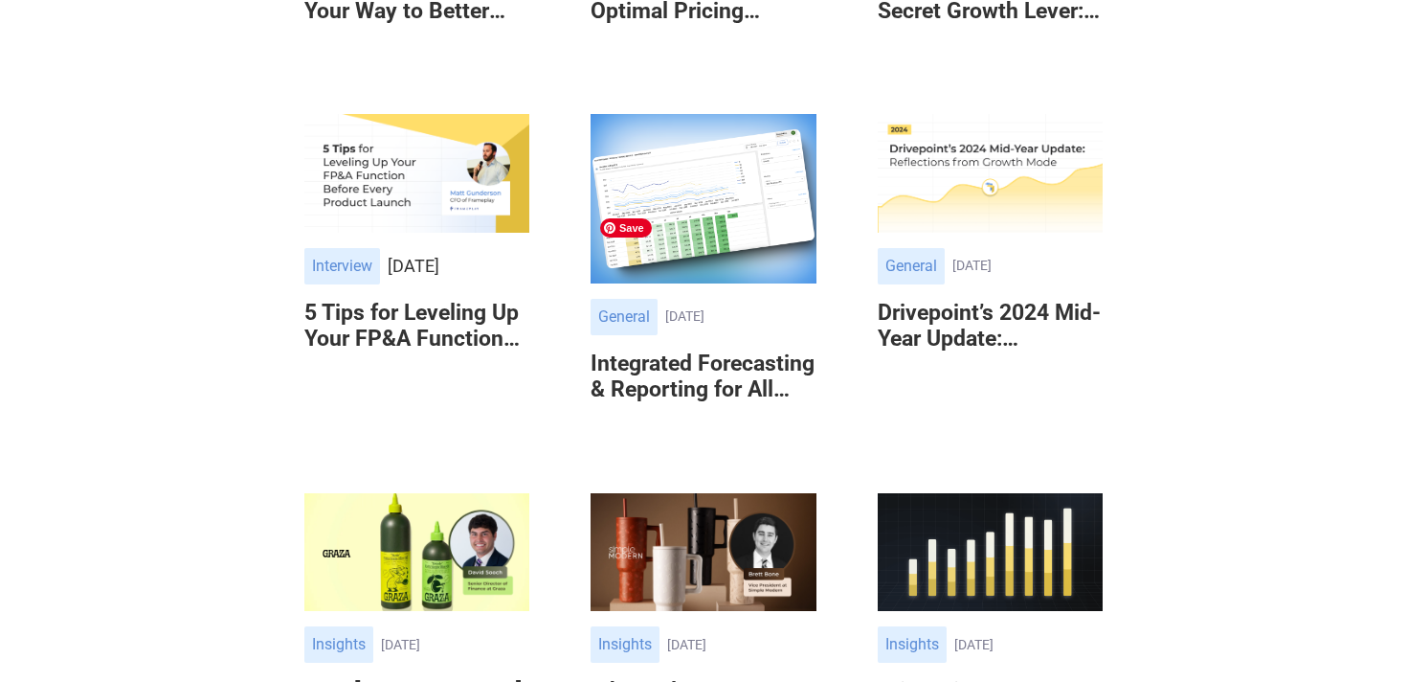  I want to click on img: Why Early-Stage Brands Should Invest in Strategic Finance: An Expert Guide, so click(703, 552).